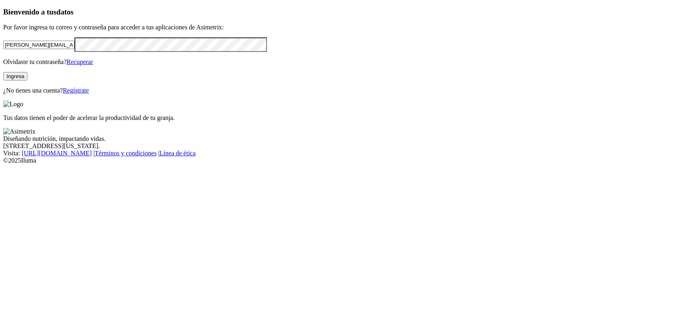 This screenshot has height=332, width=687. What do you see at coordinates (344, 27) in the screenshot?
I see `p: Por favor ingresa tu correo y contraseña para acceder a tus aplicaciones de Asimetrix:` at bounding box center [344, 27].